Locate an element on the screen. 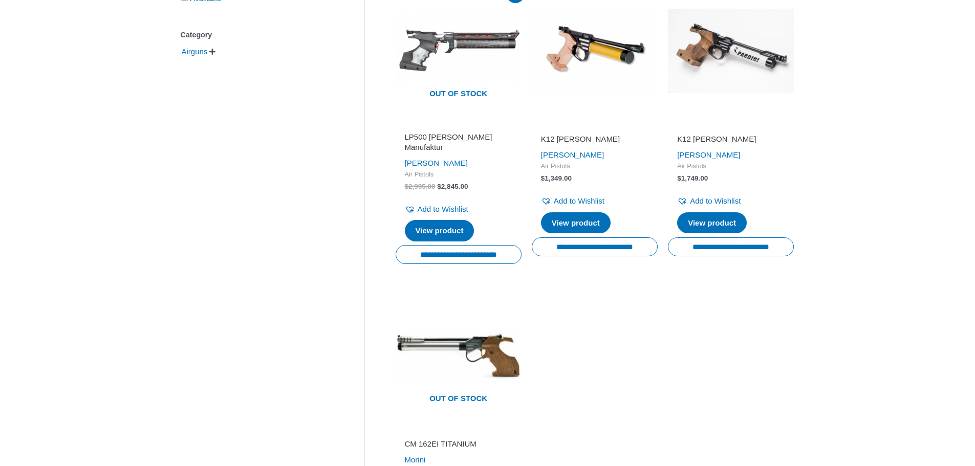 The width and height of the screenshot is (975, 466). span: Airguns is located at coordinates (195, 52).